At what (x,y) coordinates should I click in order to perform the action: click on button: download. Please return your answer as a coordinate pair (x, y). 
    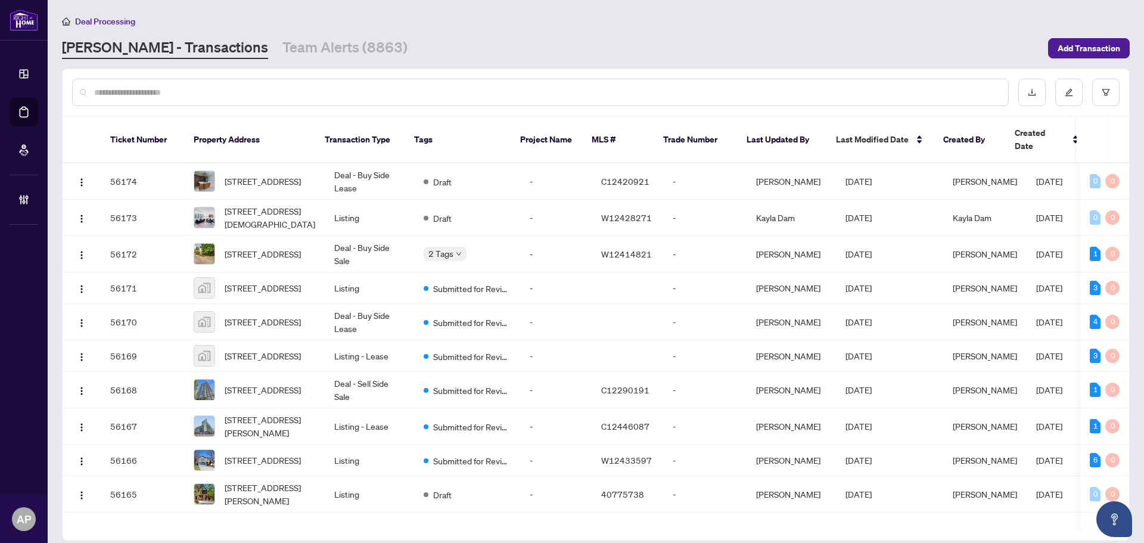
    Looking at the image, I should click on (1032, 92).